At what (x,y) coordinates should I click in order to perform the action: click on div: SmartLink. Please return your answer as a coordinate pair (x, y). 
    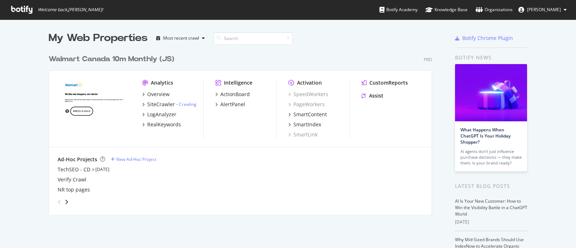
    Looking at the image, I should click on (303, 135).